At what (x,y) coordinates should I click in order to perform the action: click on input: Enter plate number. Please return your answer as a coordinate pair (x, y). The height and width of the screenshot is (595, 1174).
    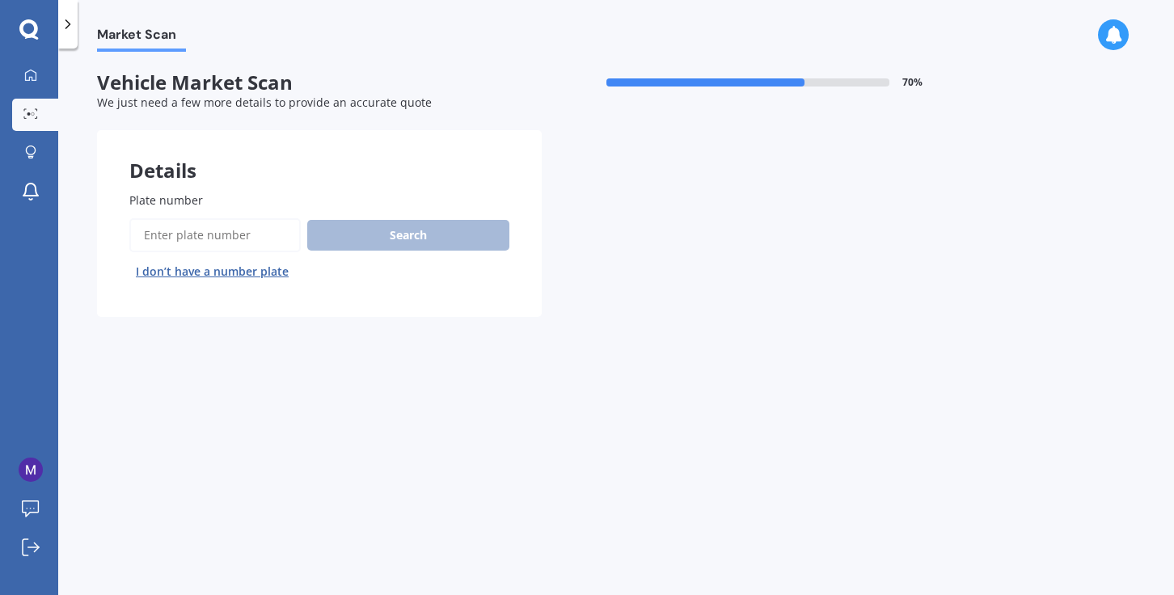
    Looking at the image, I should click on (215, 235).